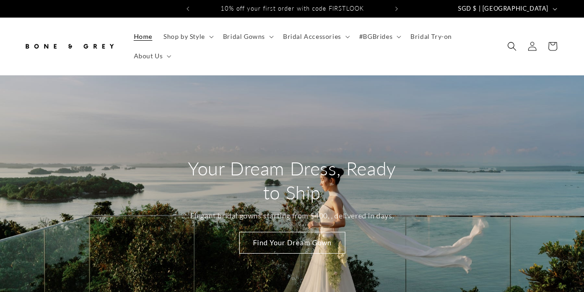 This screenshot has height=292, width=584. What do you see at coordinates (143, 36) in the screenshot?
I see `span: Home` at bounding box center [143, 36].